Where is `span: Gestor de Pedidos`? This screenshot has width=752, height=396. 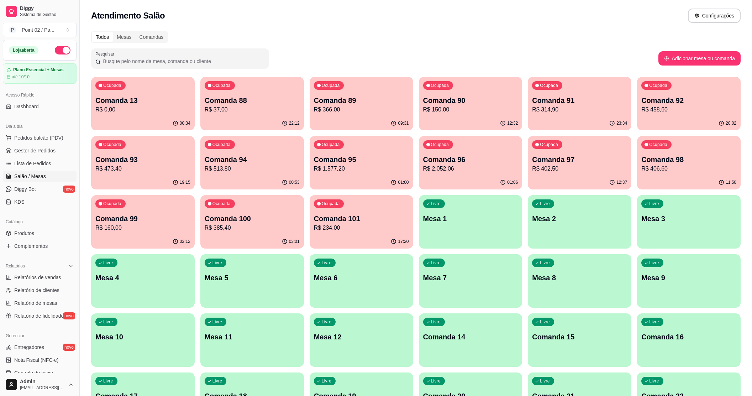
span: Gestor de Pedidos is located at coordinates (35, 150).